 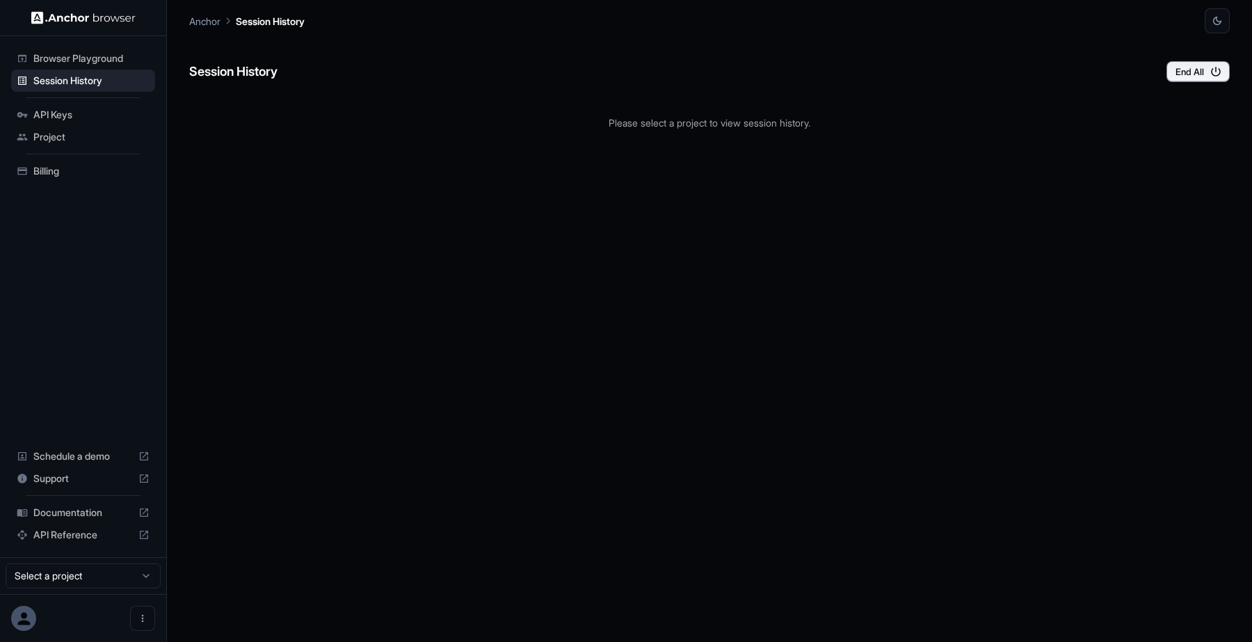 What do you see at coordinates (83, 58) in the screenshot?
I see `div: Browser Playground` at bounding box center [83, 58].